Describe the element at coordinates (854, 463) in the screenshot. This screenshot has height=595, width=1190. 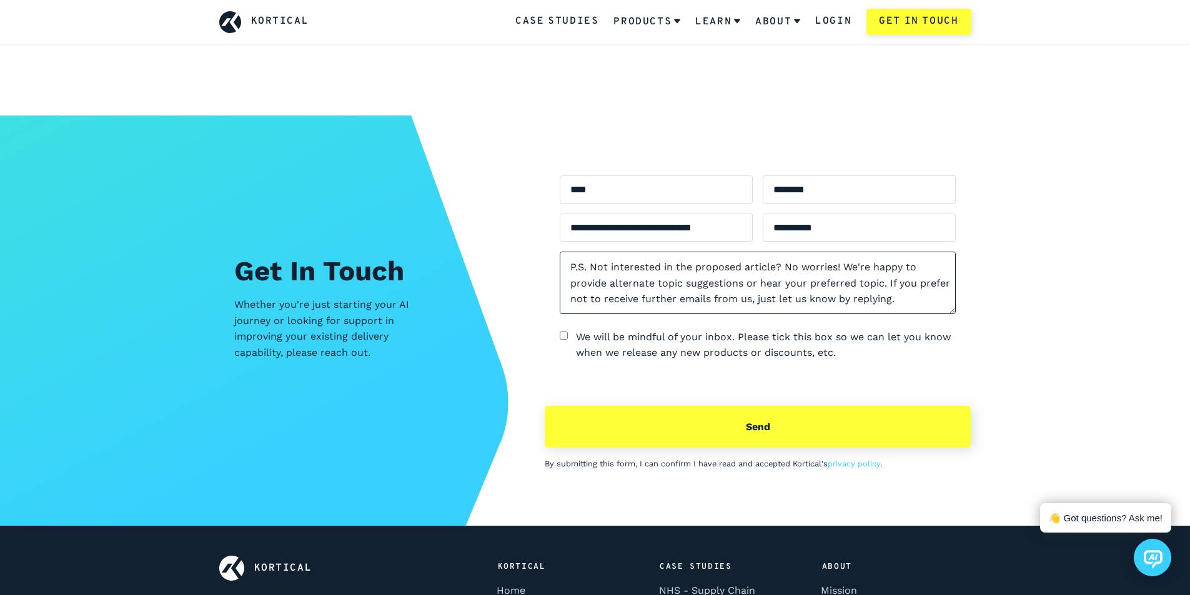
I see `a: privacy policy` at that location.